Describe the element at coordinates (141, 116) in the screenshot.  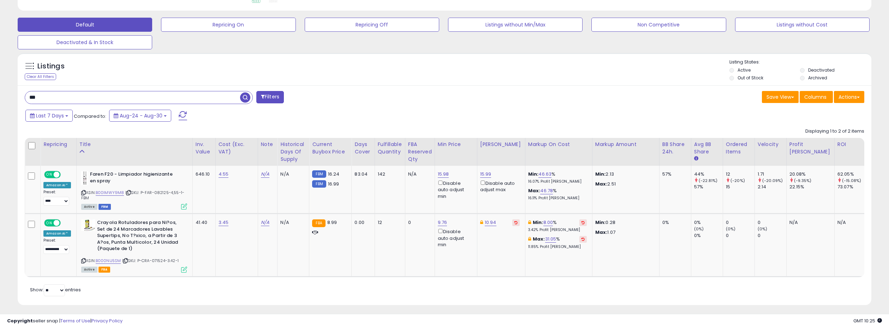
I see `span: Aug-24 - Aug-30` at that location.